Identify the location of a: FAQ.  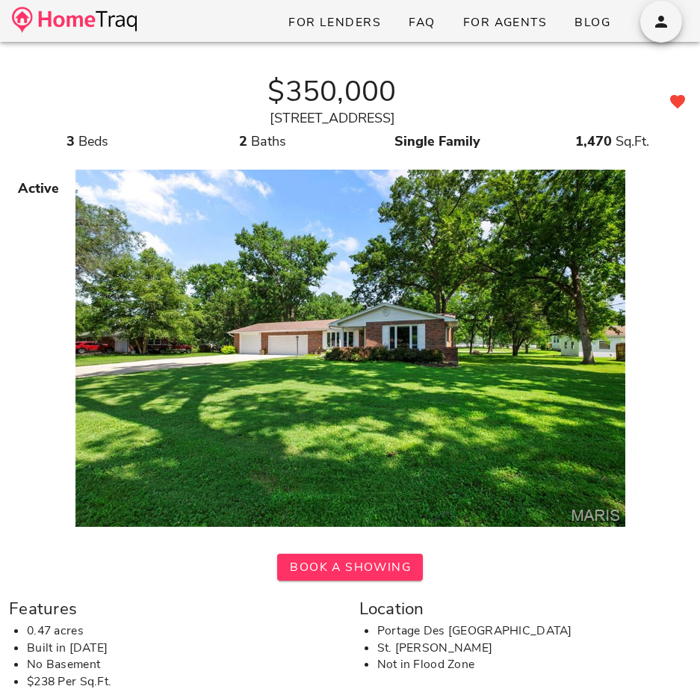
(421, 22).